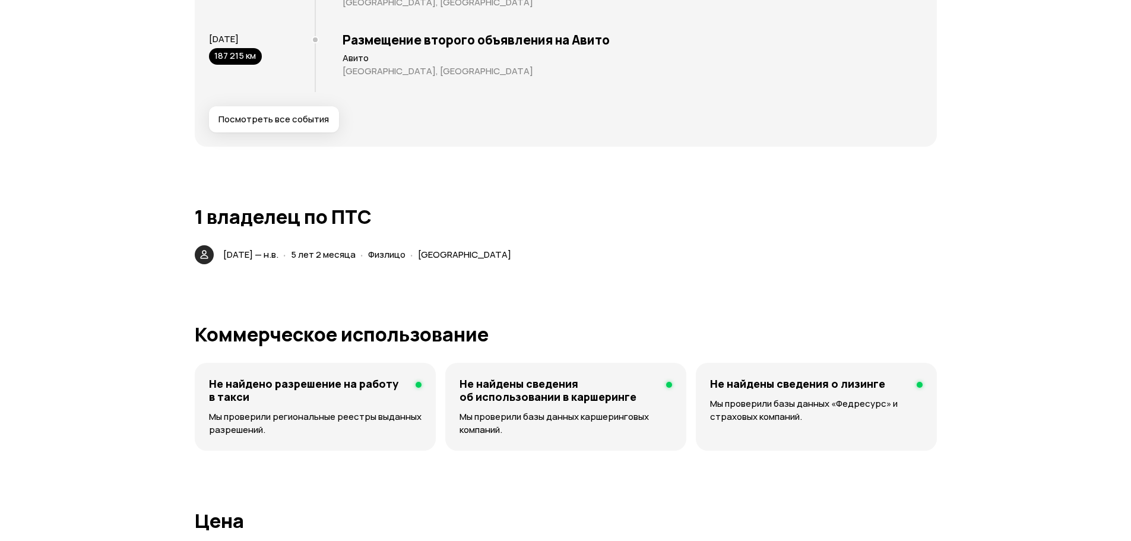 Image resolution: width=1131 pixels, height=541 pixels. What do you see at coordinates (323, 254) in the screenshot?
I see `span: 5 лет 2 месяца` at bounding box center [323, 254].